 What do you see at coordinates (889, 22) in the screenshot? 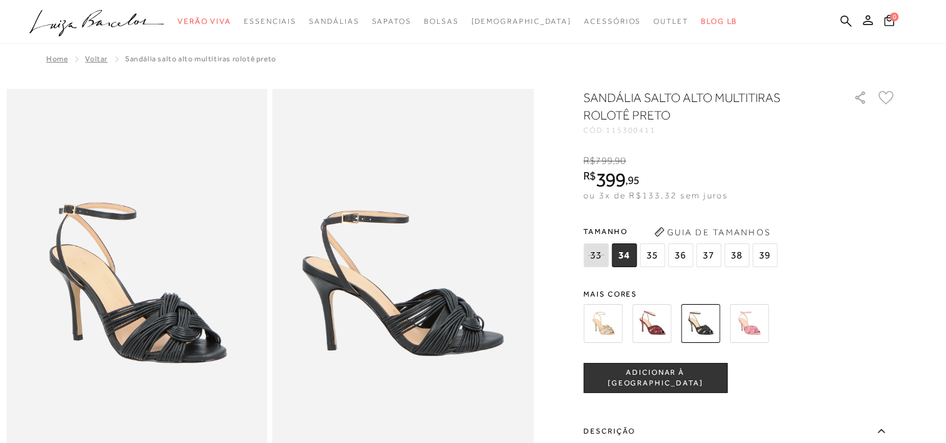
I see `button: 0` at bounding box center [889, 22].